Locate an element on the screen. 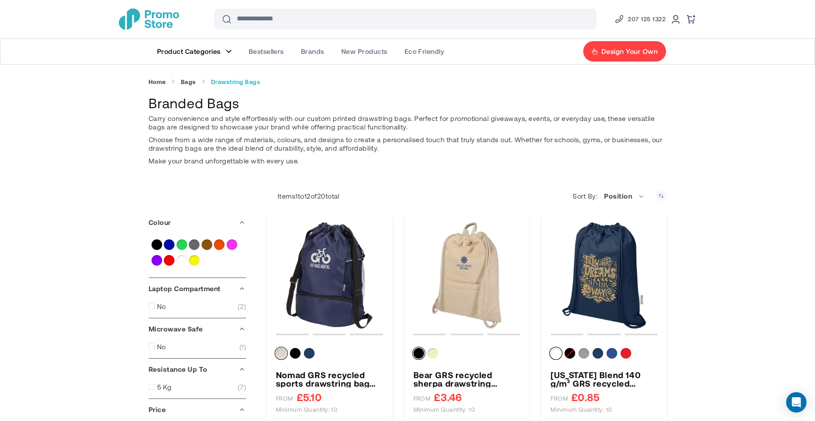 Image resolution: width=815 pixels, height=421 pixels. div: Sandstone is located at coordinates (281, 353).